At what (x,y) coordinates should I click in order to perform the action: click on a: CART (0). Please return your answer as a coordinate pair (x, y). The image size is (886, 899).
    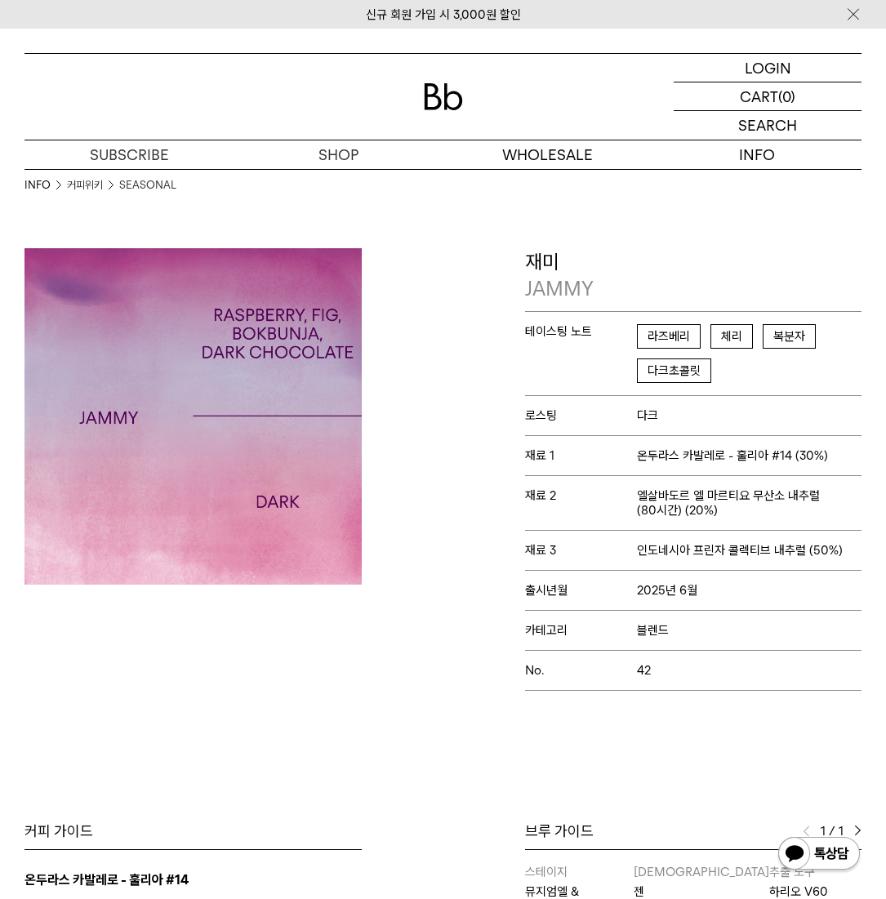
    Looking at the image, I should click on (768, 96).